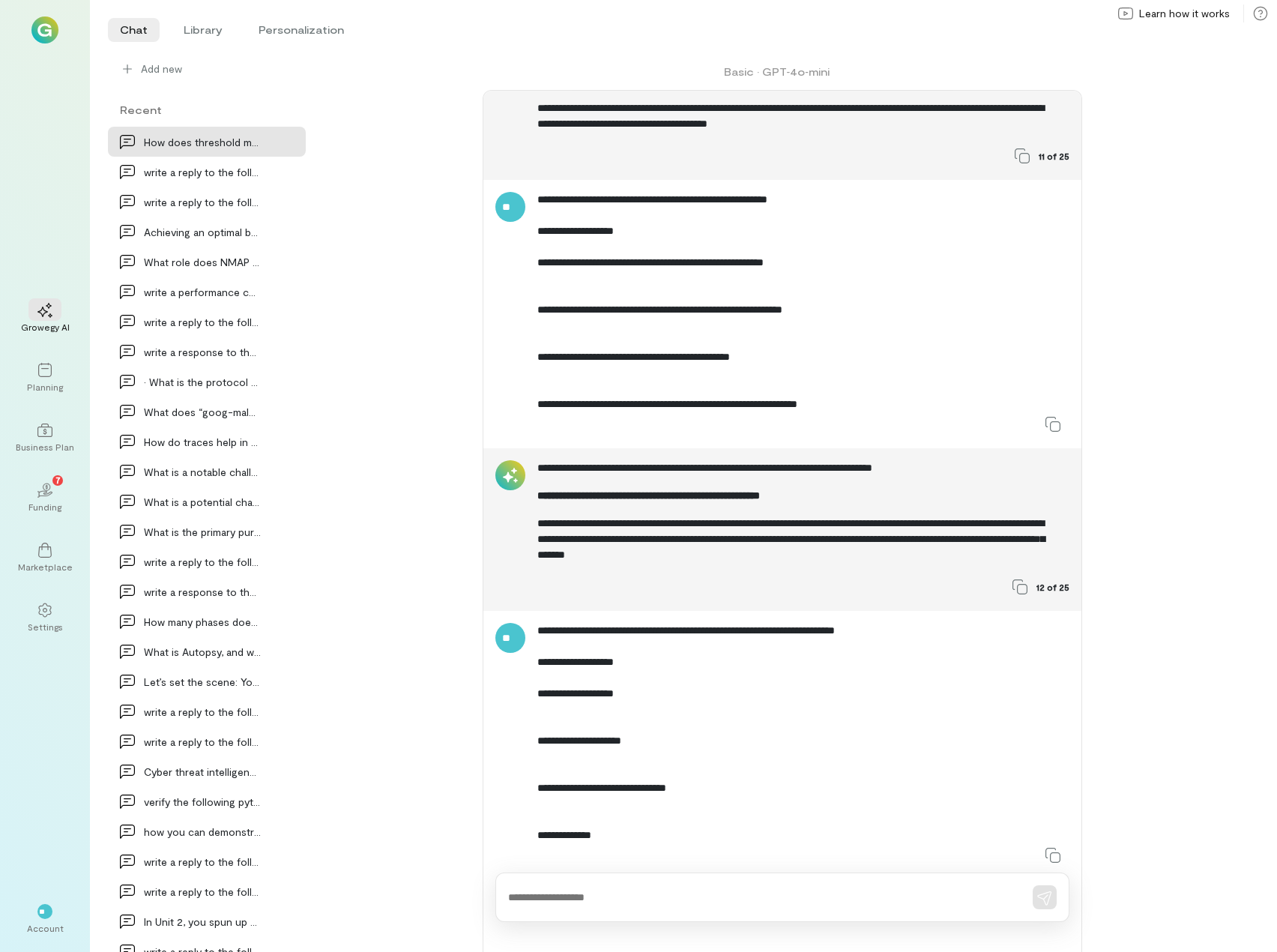  I want to click on a: Settings, so click(45, 618).